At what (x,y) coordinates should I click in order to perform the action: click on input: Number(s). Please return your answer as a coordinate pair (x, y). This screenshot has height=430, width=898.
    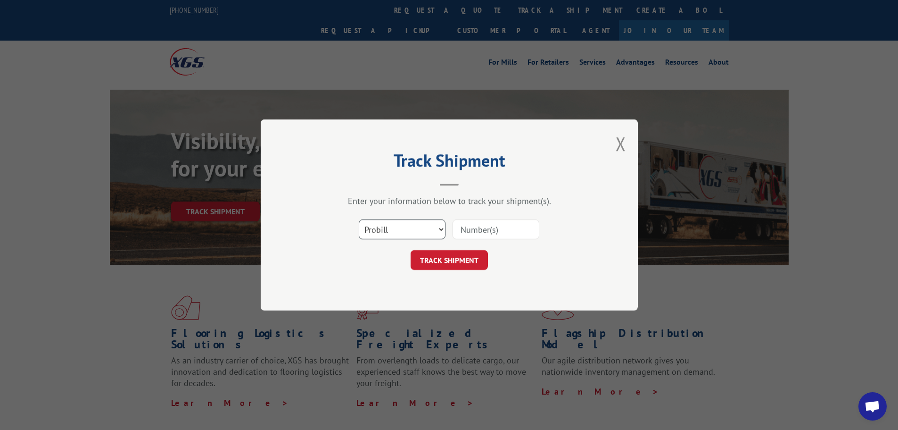
    Looking at the image, I should click on (496, 229).